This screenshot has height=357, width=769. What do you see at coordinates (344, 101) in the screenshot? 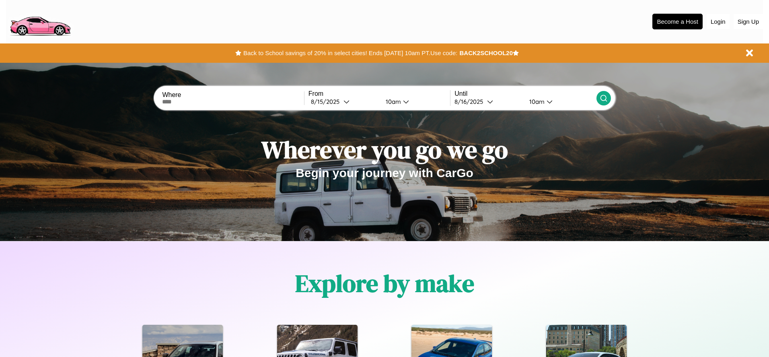
I see `button: 8/15/2025` at bounding box center [344, 101].